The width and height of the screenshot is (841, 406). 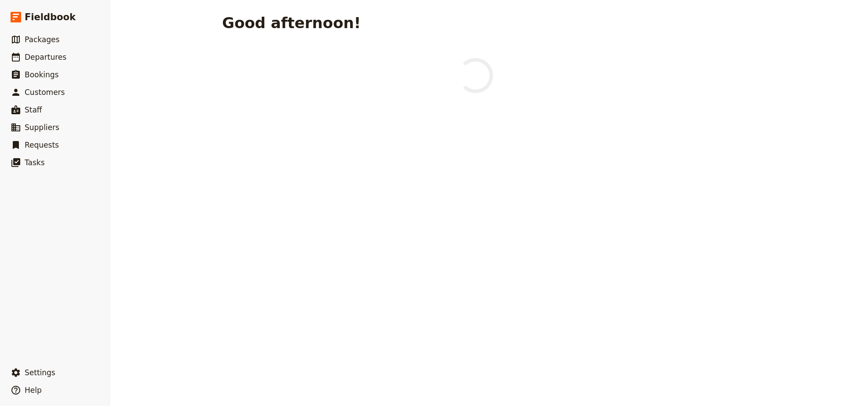 I want to click on span: Help, so click(x=33, y=391).